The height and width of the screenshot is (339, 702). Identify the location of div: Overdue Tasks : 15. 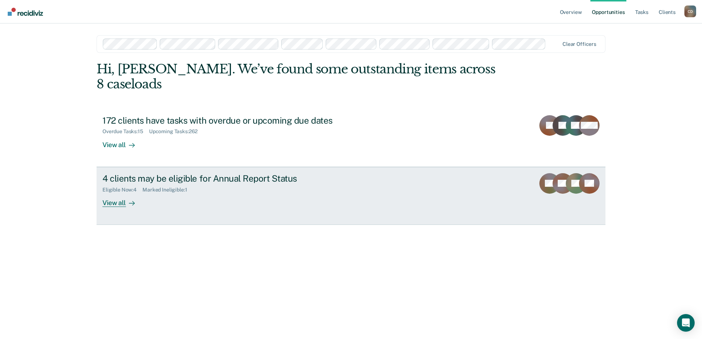
(126, 131).